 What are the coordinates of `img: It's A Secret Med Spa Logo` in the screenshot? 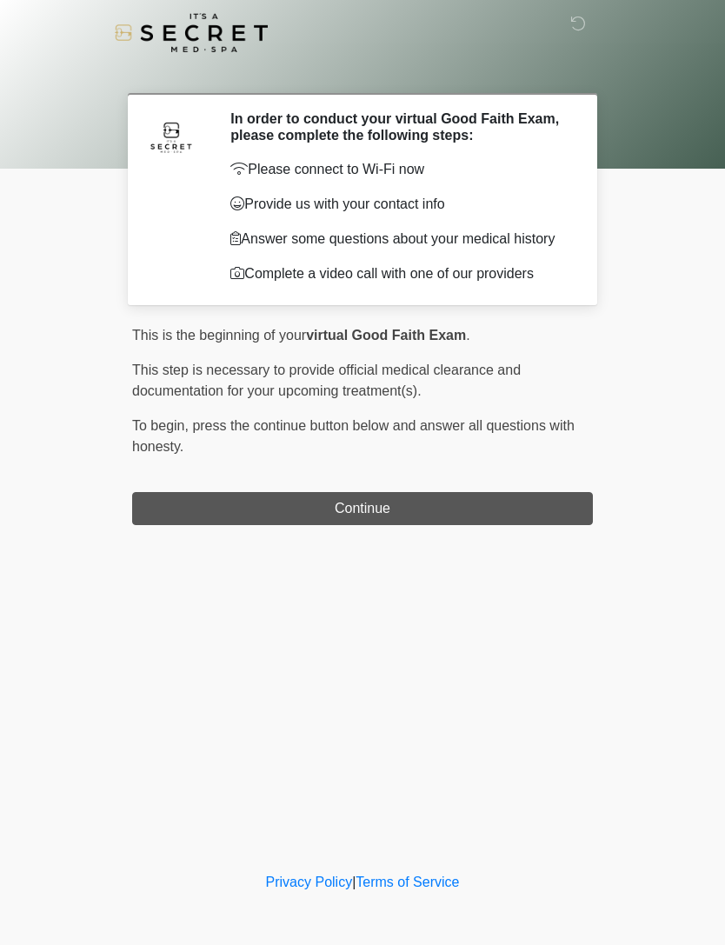 It's located at (191, 32).